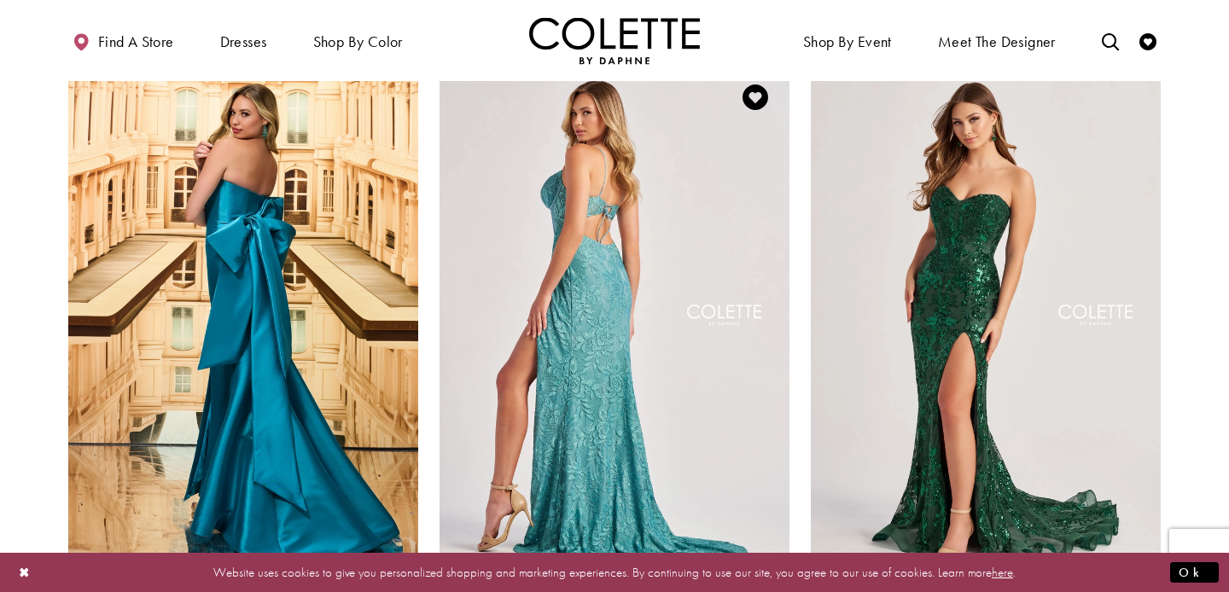  What do you see at coordinates (25, 572) in the screenshot?
I see `button: Close Dialog` at bounding box center [25, 572].